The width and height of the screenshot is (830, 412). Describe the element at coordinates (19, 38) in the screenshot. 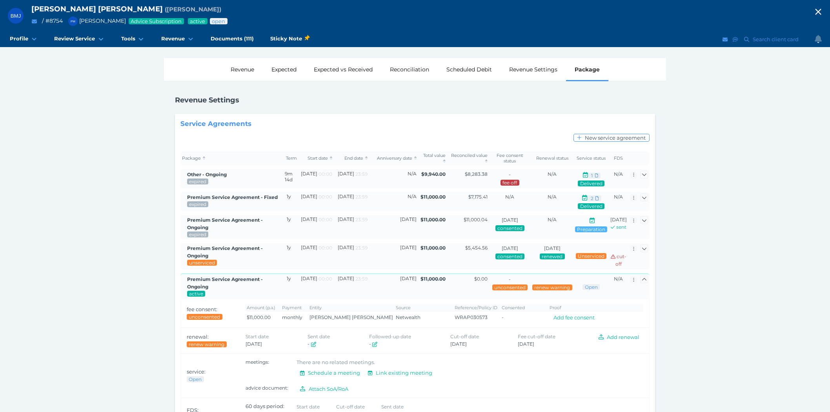

I see `span: Profile` at that location.